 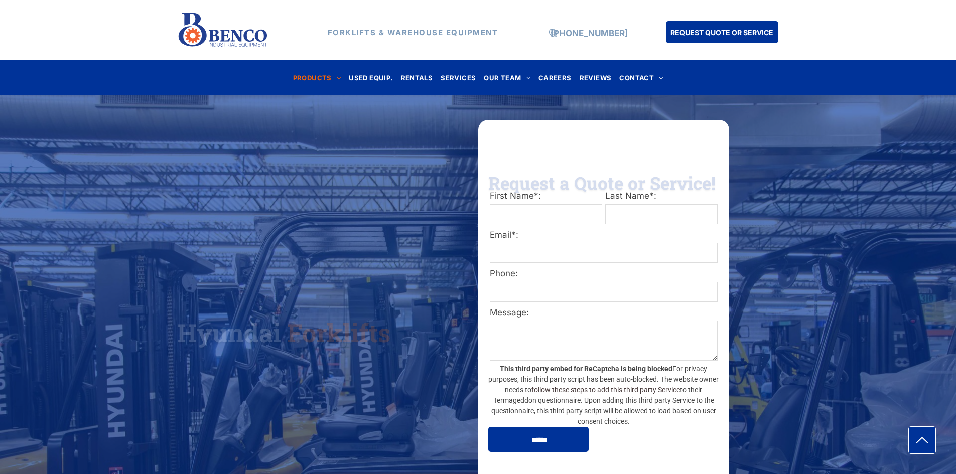 I want to click on a: OUR TEAM, so click(x=507, y=77).